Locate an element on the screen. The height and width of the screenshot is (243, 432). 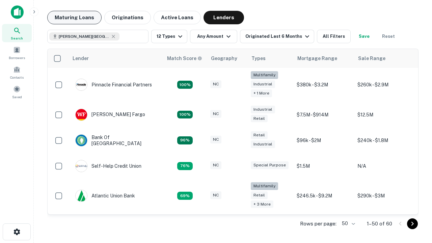
div: Special Purpose is located at coordinates (270, 165).